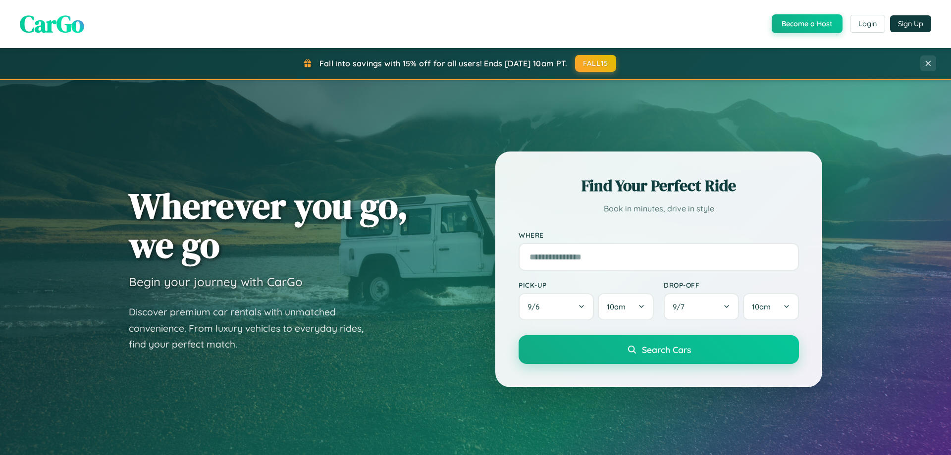 This screenshot has width=951, height=455. What do you see at coordinates (596, 63) in the screenshot?
I see `button: FALL15` at bounding box center [596, 63].